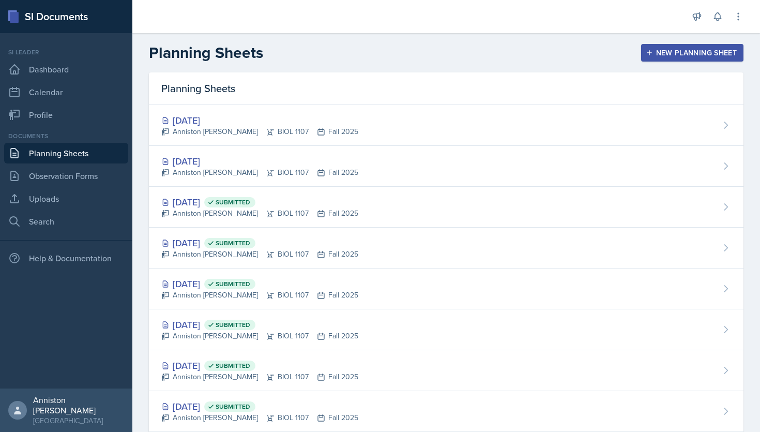 This screenshot has height=432, width=760. Describe the element at coordinates (206, 53) in the screenshot. I see `h2: Planning Sheets` at that location.